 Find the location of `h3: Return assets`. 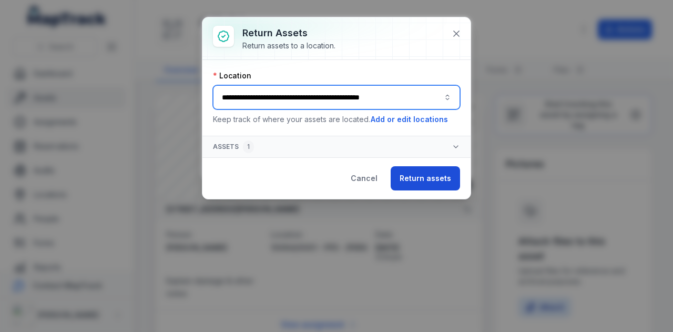

h3: Return assets is located at coordinates (289, 33).